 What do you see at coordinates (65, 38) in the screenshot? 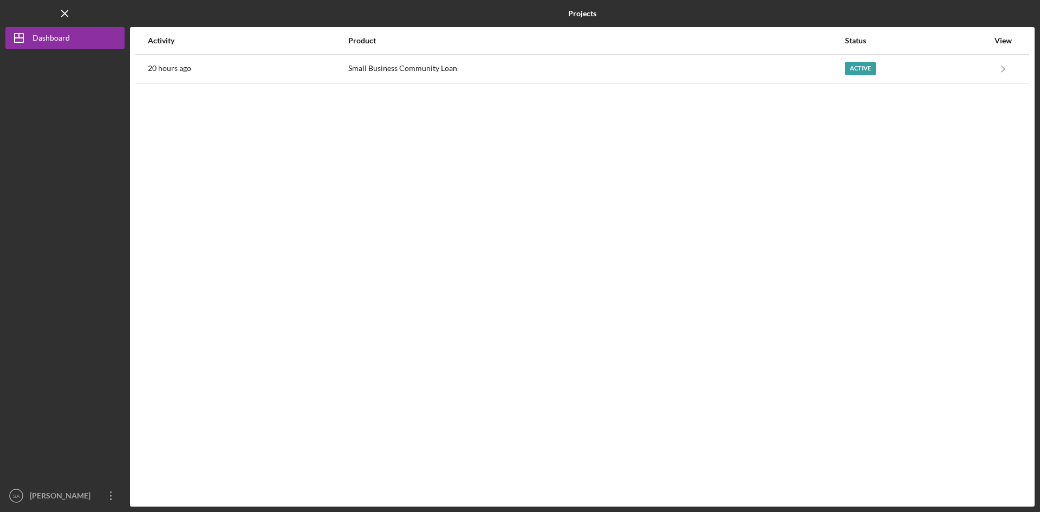
I see `a: Dashboard` at bounding box center [65, 38].